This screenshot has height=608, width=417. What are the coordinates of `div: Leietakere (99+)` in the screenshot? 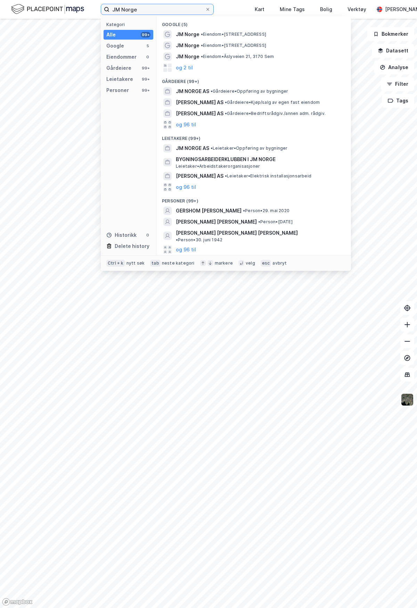 It's located at (253, 136).